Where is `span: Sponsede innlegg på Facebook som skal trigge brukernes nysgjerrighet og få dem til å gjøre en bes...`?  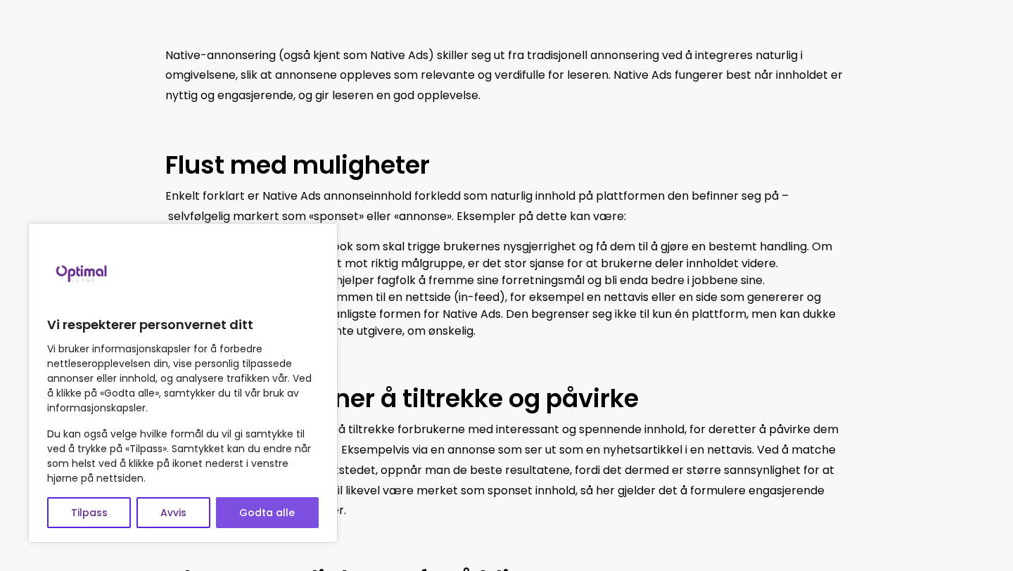
span: Sponsede innlegg på Facebook som skal trigge brukernes nysgjerrighet og få dem til å gjøre en bes... is located at coordinates (506, 255).